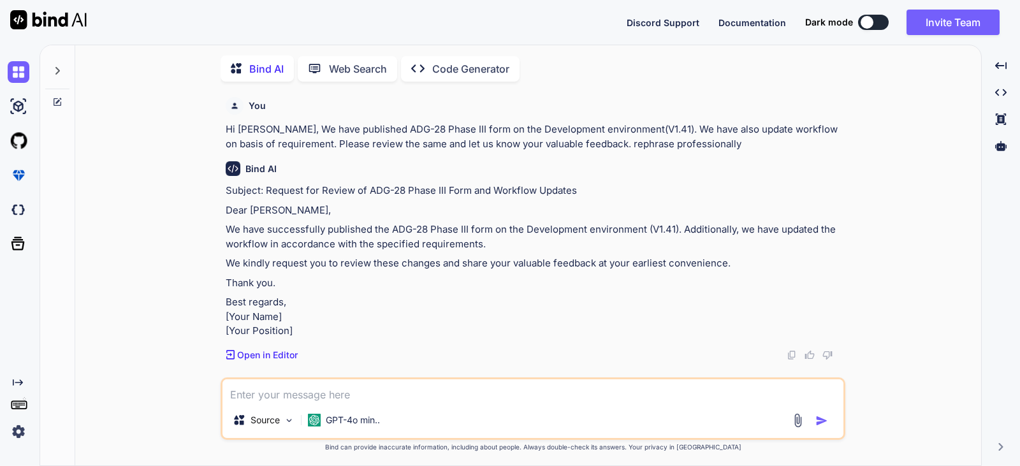 The width and height of the screenshot is (1020, 466). Describe the element at coordinates (533, 447) in the screenshot. I see `p: Bind can provide inaccurate information, including about people. Always double-check its answers....` at that location.